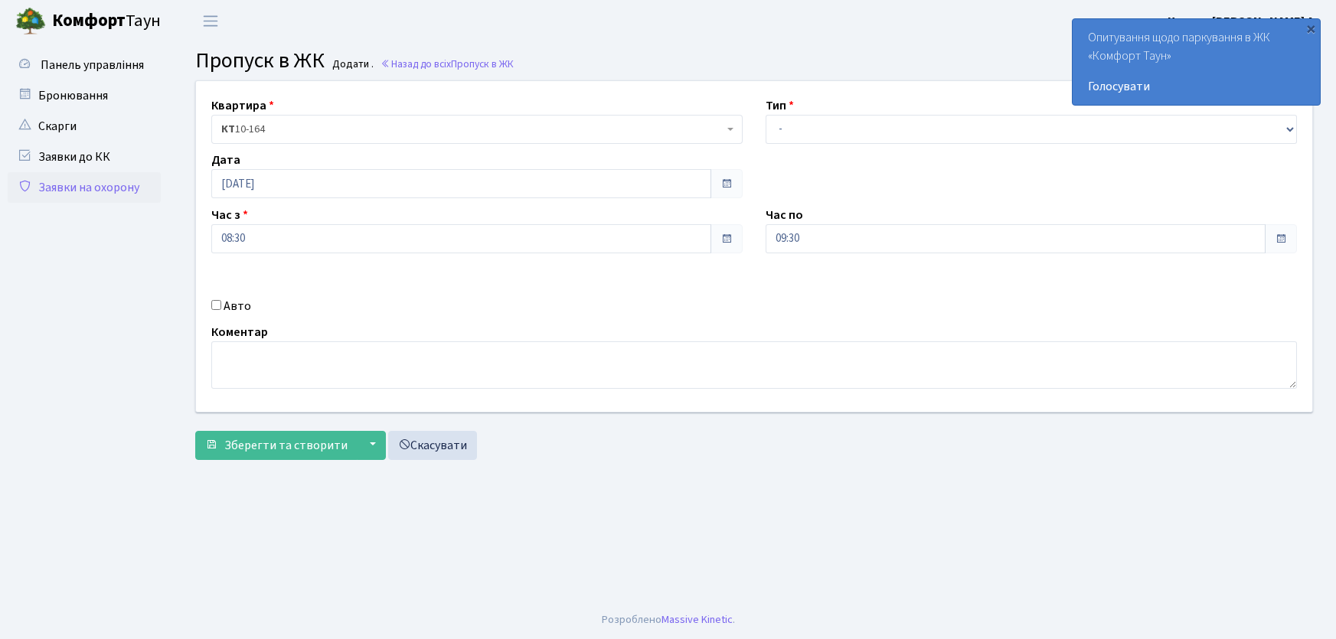  Describe the element at coordinates (1196, 87) in the screenshot. I see `a: Голосувати` at that location.